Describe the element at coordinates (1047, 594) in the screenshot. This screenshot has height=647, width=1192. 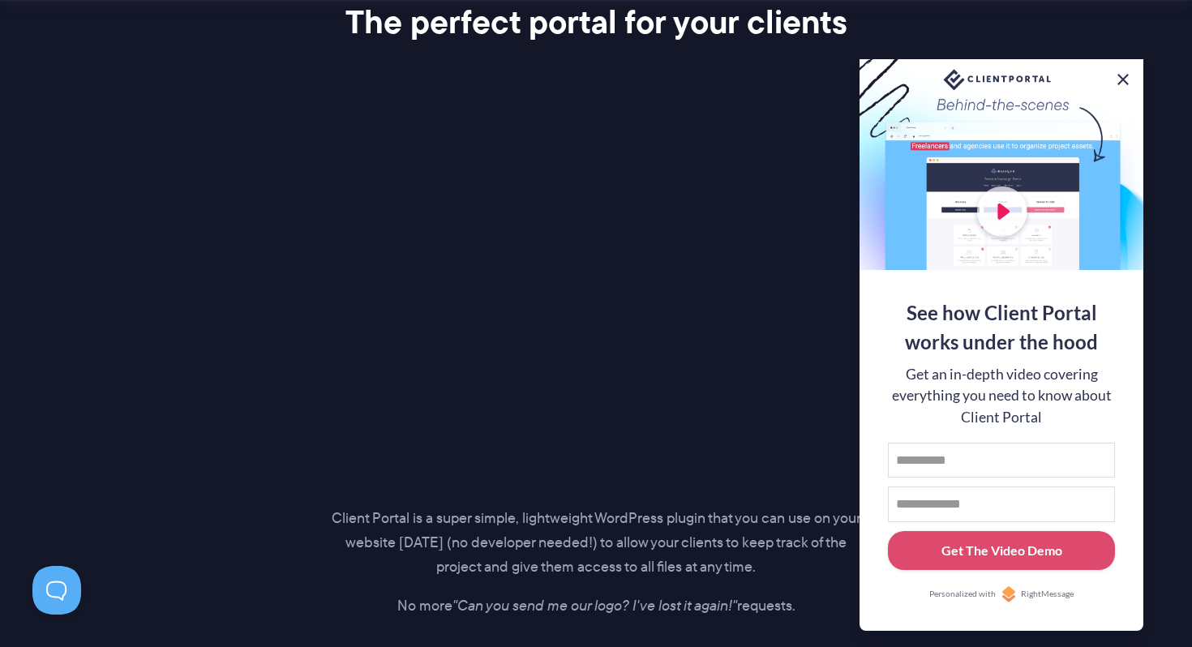
I see `span: RightMessage` at that location.